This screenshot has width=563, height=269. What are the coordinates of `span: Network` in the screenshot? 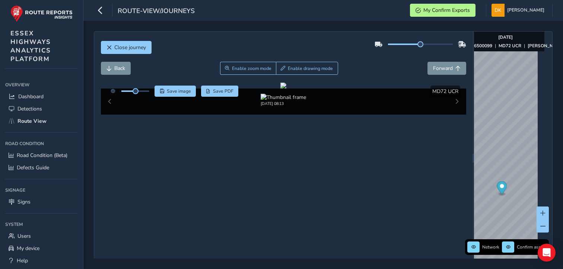 It's located at (491, 247).